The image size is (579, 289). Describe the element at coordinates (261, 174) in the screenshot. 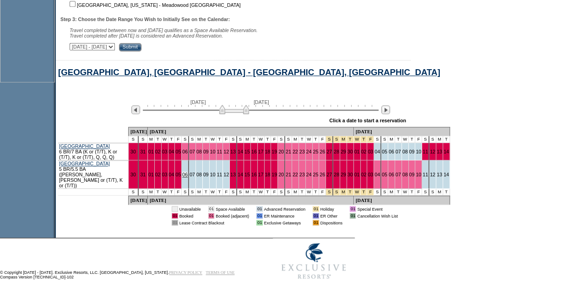

I see `a: 17` at that location.